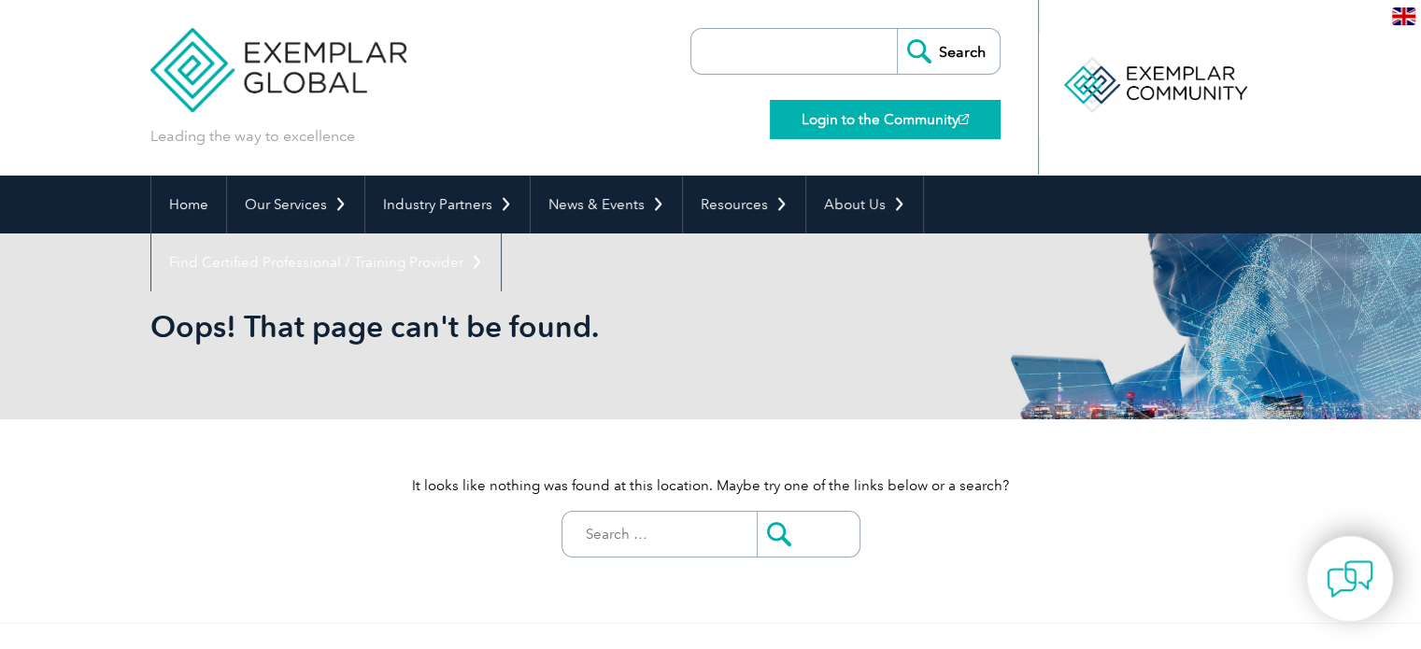  What do you see at coordinates (744, 205) in the screenshot?
I see `a: Resources` at bounding box center [744, 205].